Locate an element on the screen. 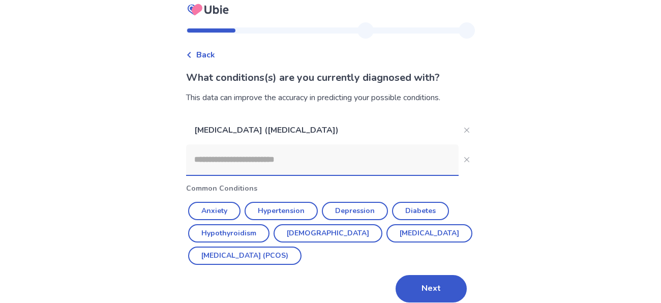  p: What conditions(s) are you currently diagnosed with? is located at coordinates (331, 78).